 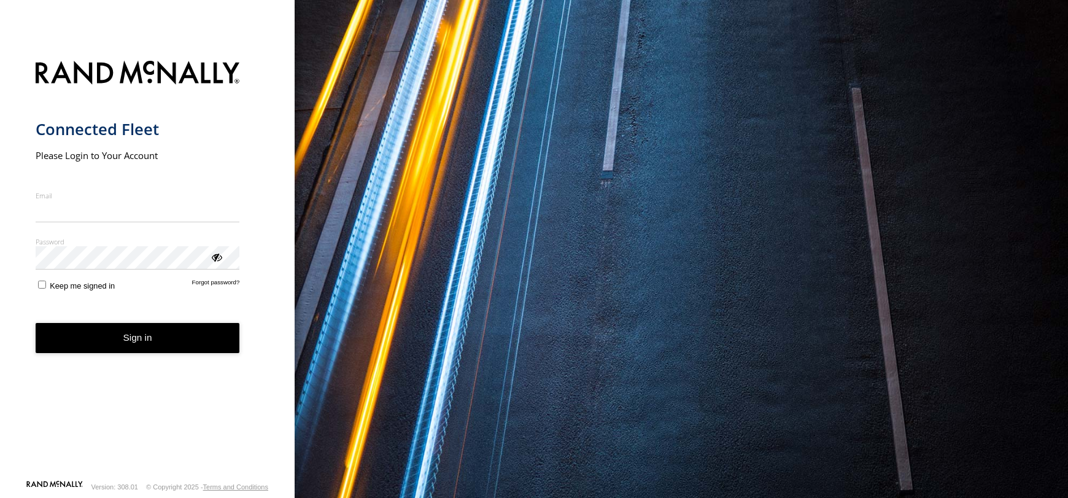 I want to click on img: Rand McNally, so click(x=137, y=74).